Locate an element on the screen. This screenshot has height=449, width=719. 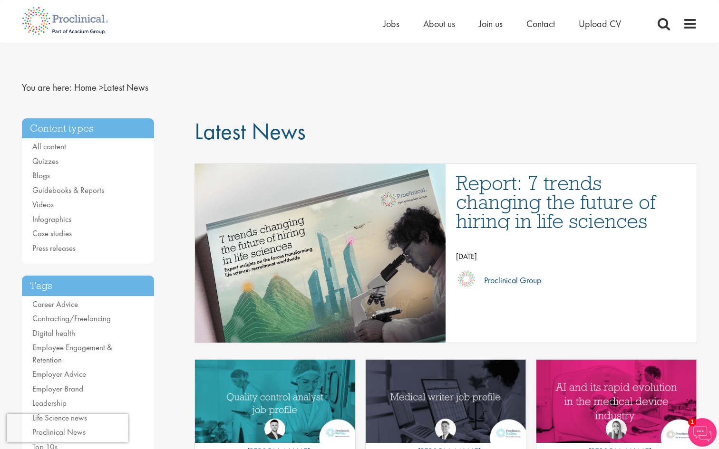
img: Medical writer job profile is located at coordinates (445, 401).